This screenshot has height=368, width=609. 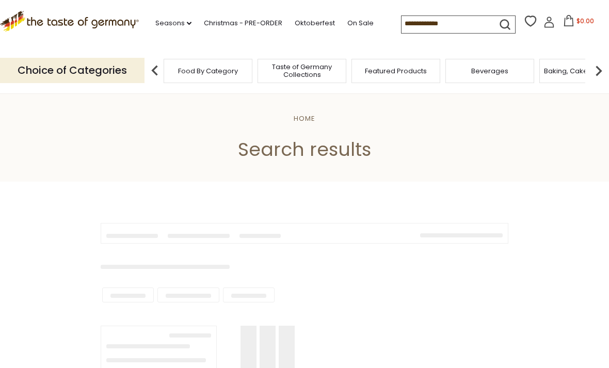 What do you see at coordinates (490, 71) in the screenshot?
I see `a: Beverages` at bounding box center [490, 71].